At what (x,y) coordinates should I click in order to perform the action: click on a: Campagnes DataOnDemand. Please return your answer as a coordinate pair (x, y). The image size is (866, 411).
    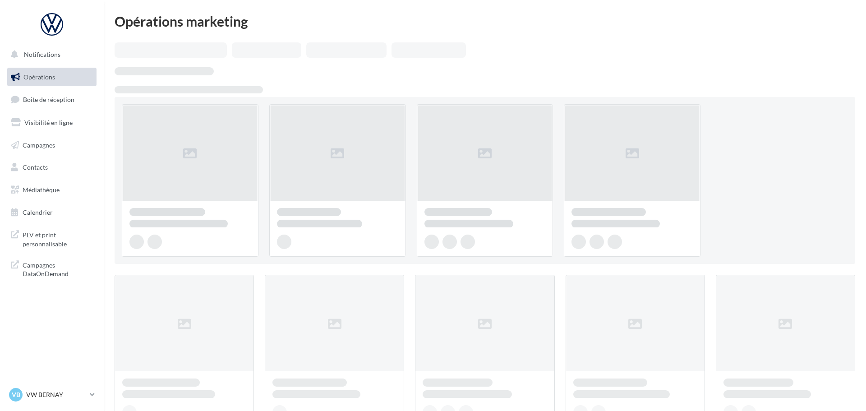
    Looking at the image, I should click on (52, 268).